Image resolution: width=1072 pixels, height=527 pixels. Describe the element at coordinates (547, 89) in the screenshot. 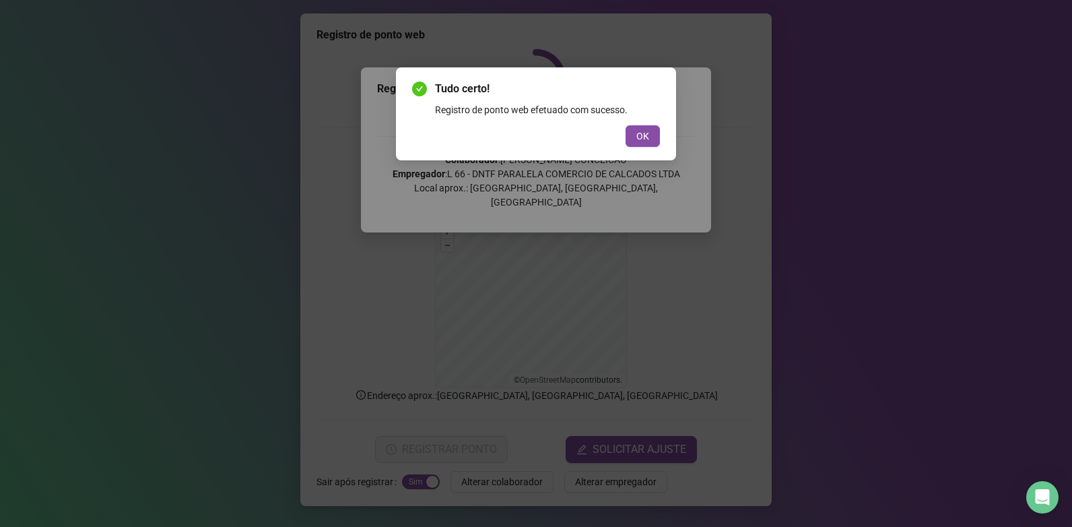

I see `span: Tudo certo!` at that location.